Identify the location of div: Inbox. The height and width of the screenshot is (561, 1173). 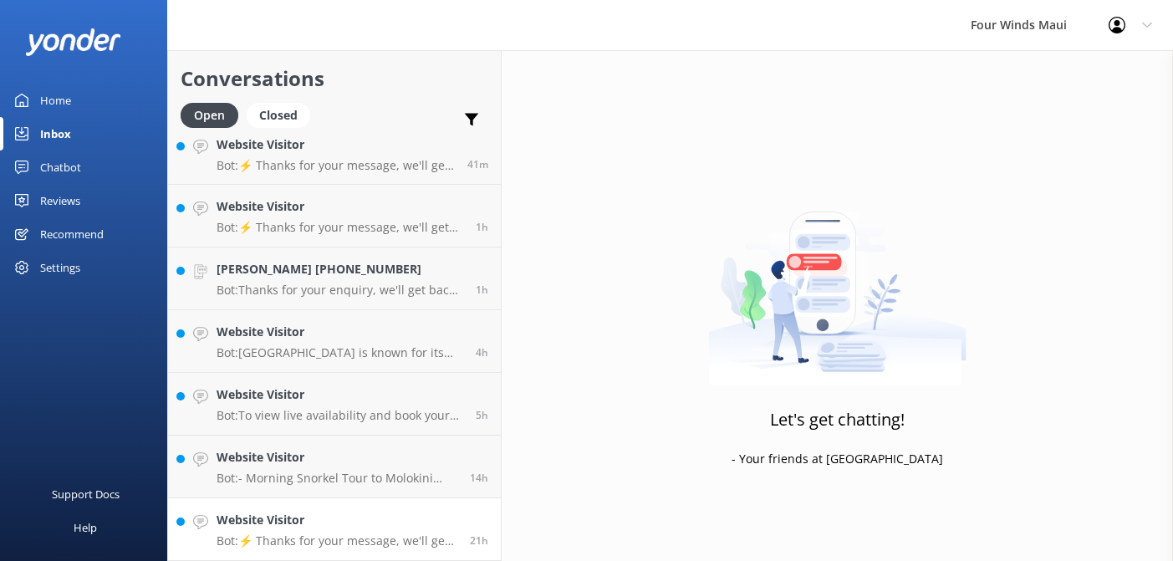
(55, 134).